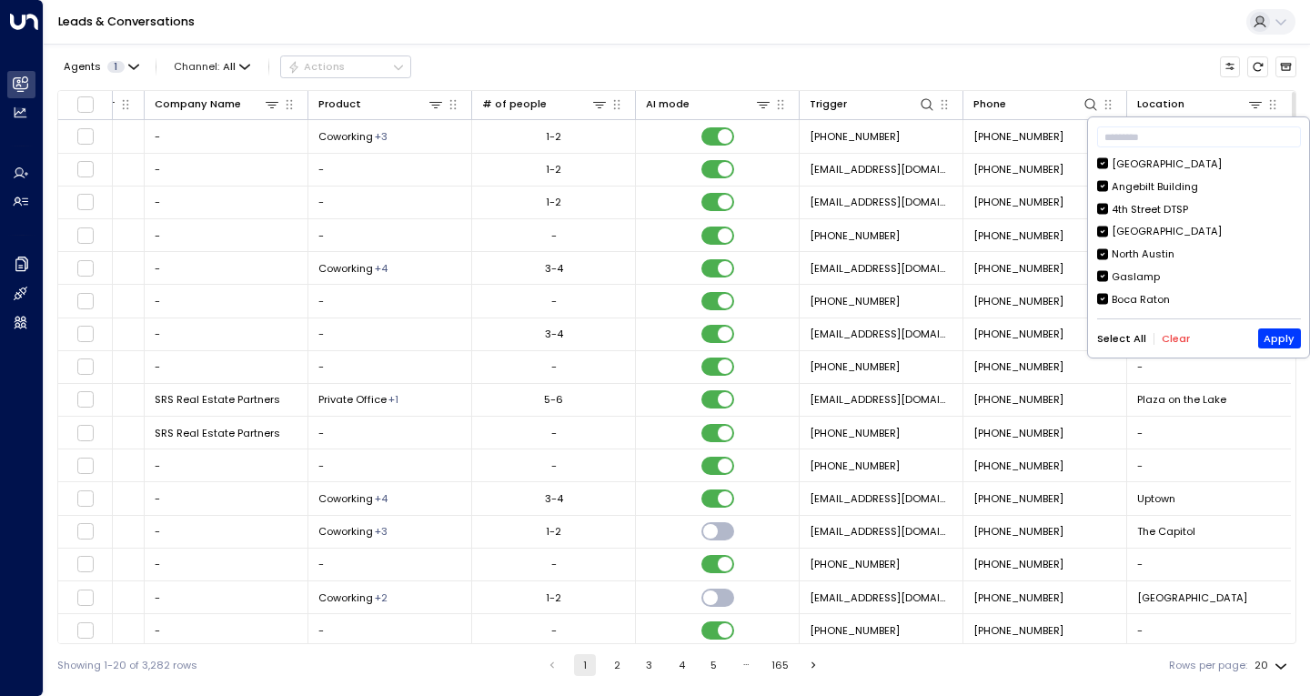  I want to click on div: Phone, so click(990, 104).